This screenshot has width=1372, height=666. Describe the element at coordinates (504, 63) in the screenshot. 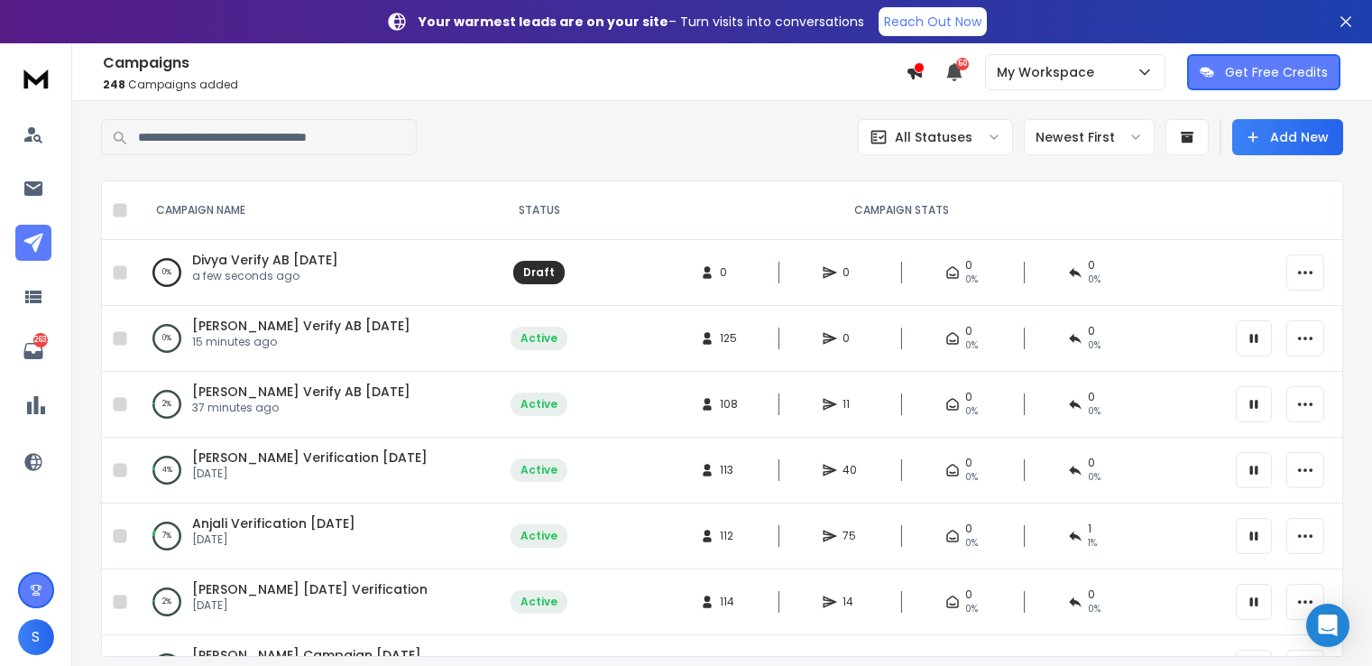

I see `h1: Campaigns` at that location.